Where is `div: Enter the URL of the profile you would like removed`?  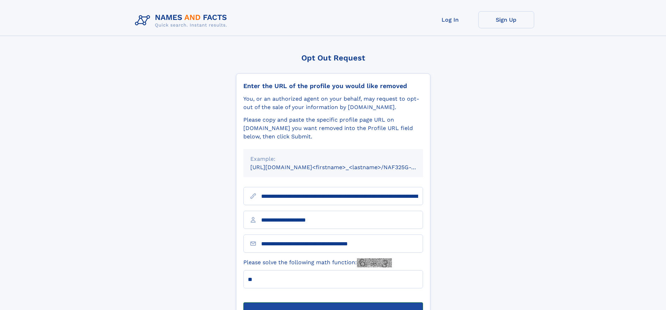
div: Enter the URL of the profile you would like removed is located at coordinates (333, 86).